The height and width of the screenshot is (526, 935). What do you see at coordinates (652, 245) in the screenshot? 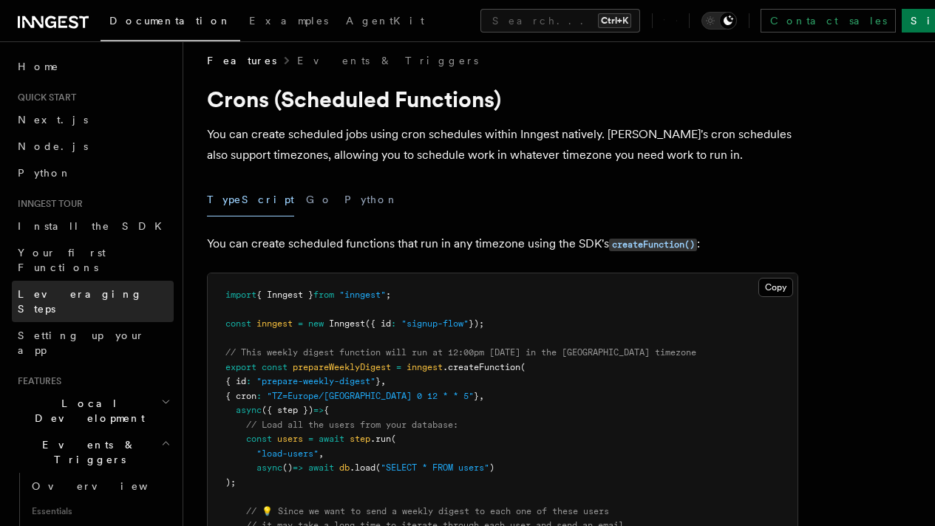
I see `code: createFunction()` at bounding box center [652, 245].